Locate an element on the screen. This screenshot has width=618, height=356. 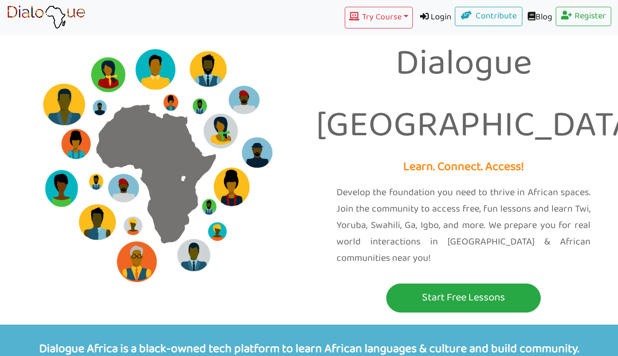
p: Start Free Lessons is located at coordinates (463, 297).